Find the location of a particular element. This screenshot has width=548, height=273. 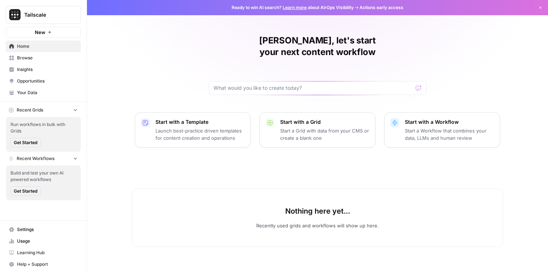

a: Your Data is located at coordinates (43, 93).